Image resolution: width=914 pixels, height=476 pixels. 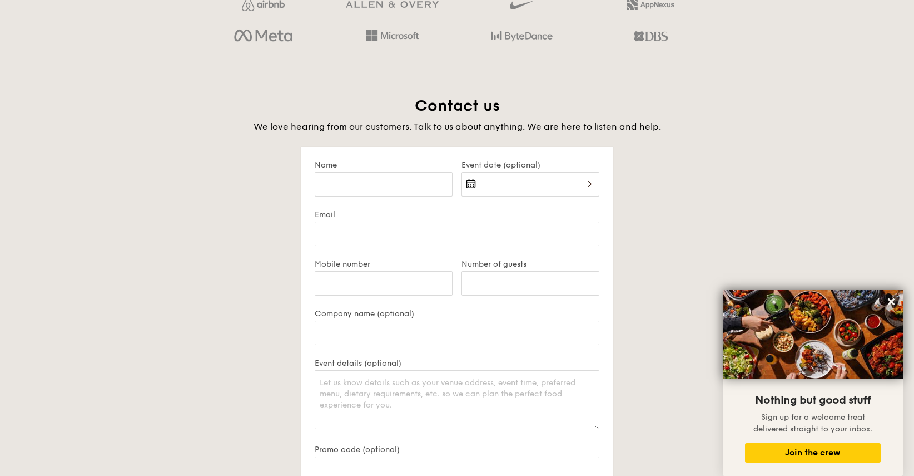 I want to click on img: meta.d311700b.png, so click(x=263, y=36).